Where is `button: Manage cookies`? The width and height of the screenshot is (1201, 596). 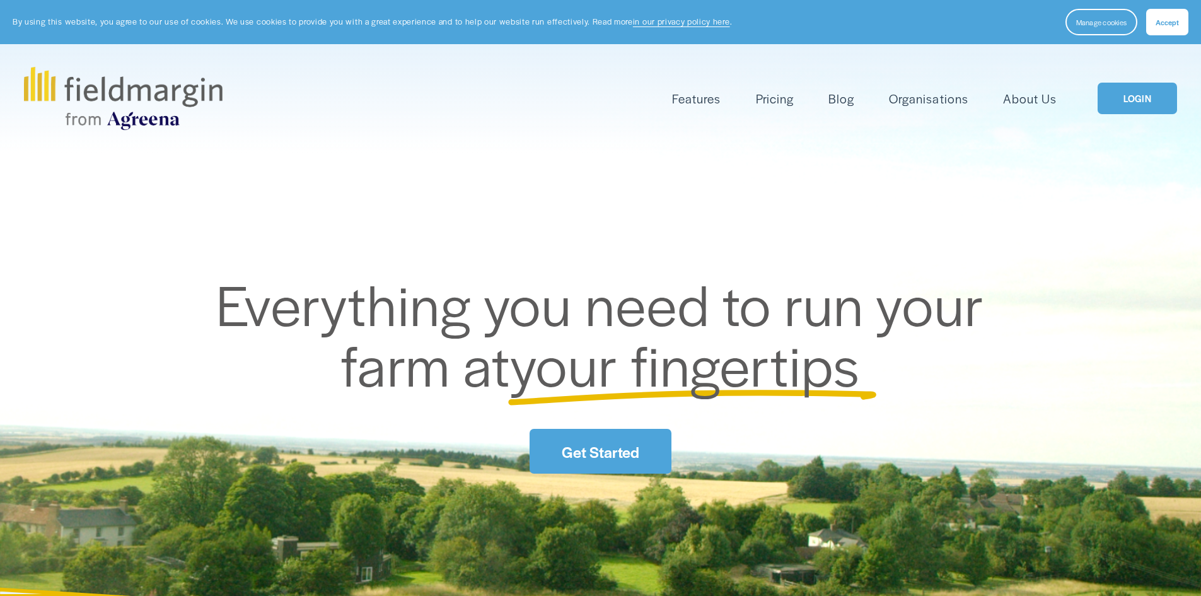
button: Manage cookies is located at coordinates (1101, 22).